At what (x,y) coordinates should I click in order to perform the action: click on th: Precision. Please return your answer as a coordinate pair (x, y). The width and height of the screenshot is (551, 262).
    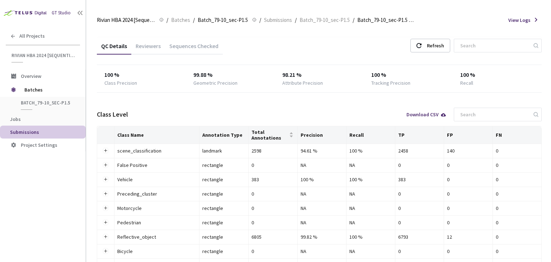
    Looking at the image, I should click on (322, 135).